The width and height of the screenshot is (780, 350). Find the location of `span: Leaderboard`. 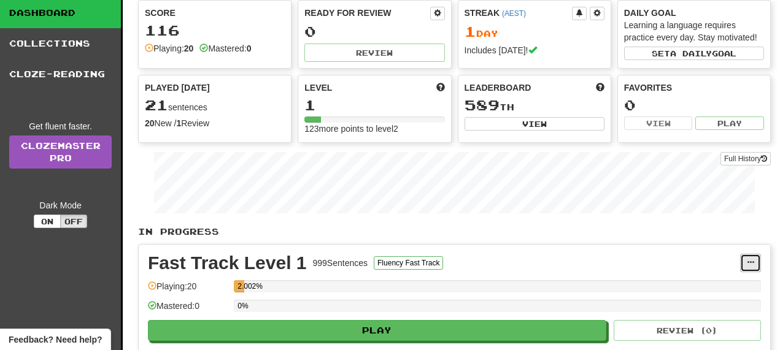

span: Leaderboard is located at coordinates (498, 88).